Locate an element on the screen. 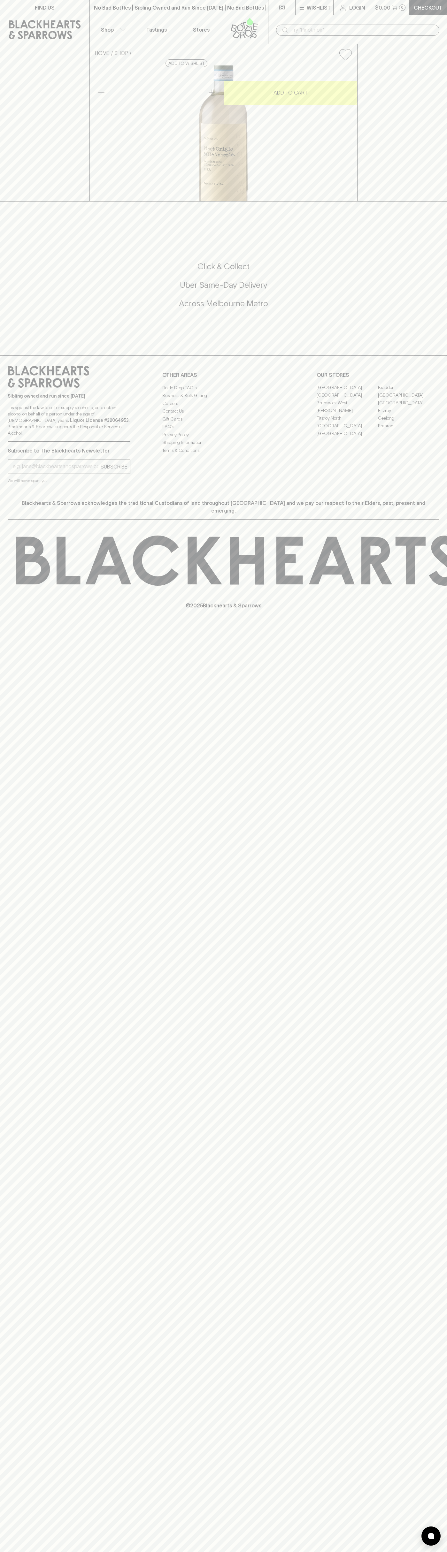 The width and height of the screenshot is (447, 1552). strong: Liquor License #32064953 is located at coordinates (99, 420).